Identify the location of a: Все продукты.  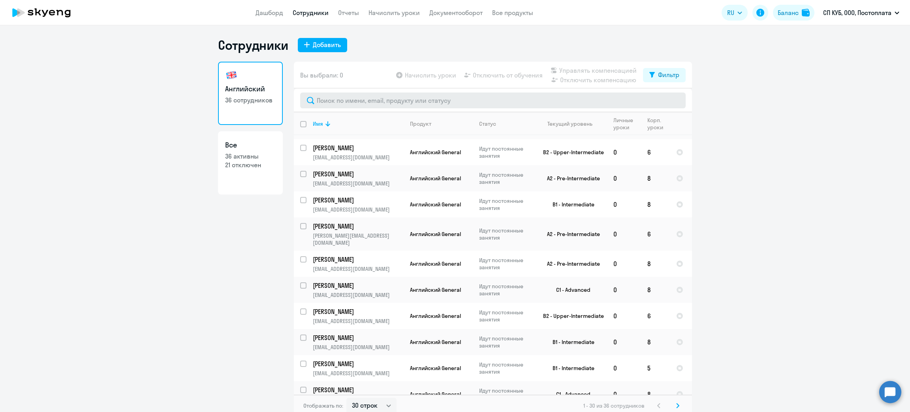
(513, 13).